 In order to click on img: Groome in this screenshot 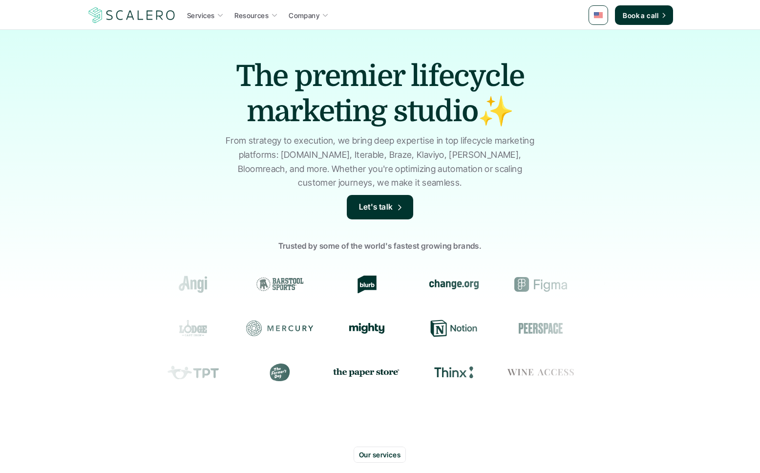, I will do `click(627, 284)`.